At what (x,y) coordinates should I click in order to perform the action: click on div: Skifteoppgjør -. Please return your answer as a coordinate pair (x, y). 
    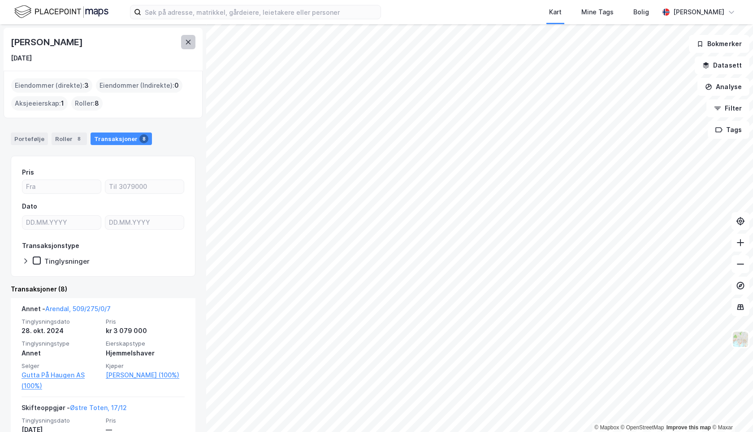
    Looking at the image, I should click on (74, 410).